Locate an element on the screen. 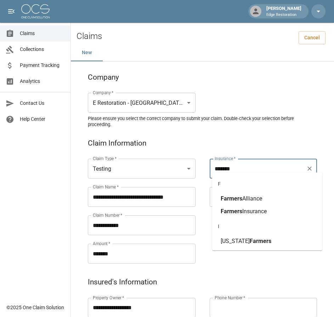  span: Help Center is located at coordinates (42, 119).